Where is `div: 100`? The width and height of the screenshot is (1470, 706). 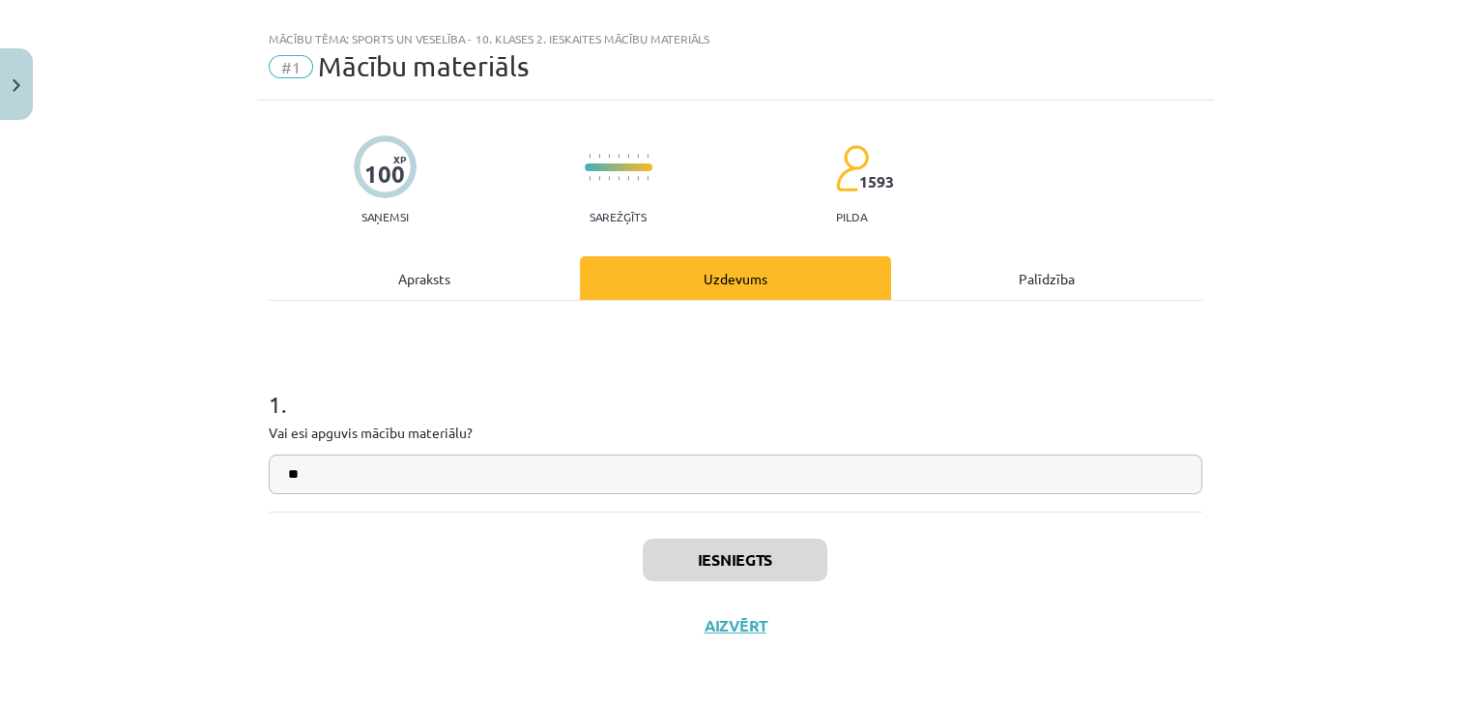
div: 100 is located at coordinates (385, 174).